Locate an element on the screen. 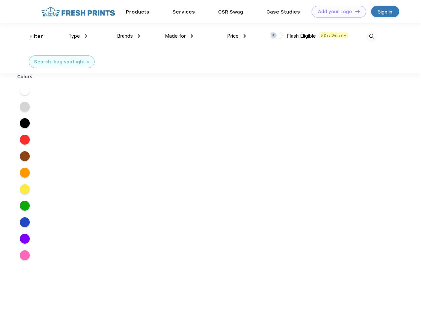 The height and width of the screenshot is (317, 421). div: Colors is located at coordinates (25, 77).